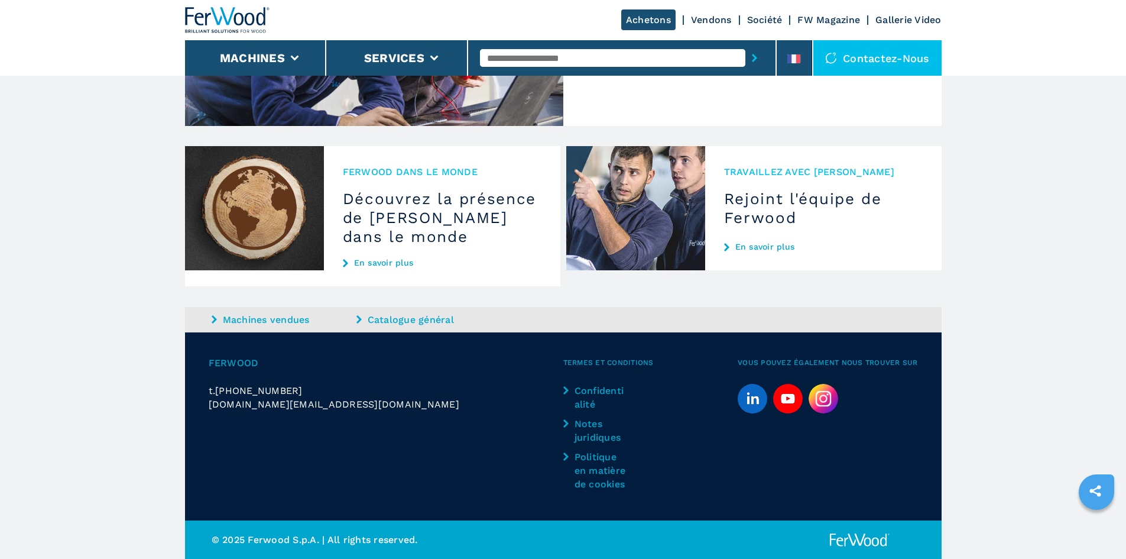 Image resolution: width=1126 pixels, height=559 pixels. What do you see at coordinates (788, 398) in the screenshot?
I see `a: youtube` at bounding box center [788, 398].